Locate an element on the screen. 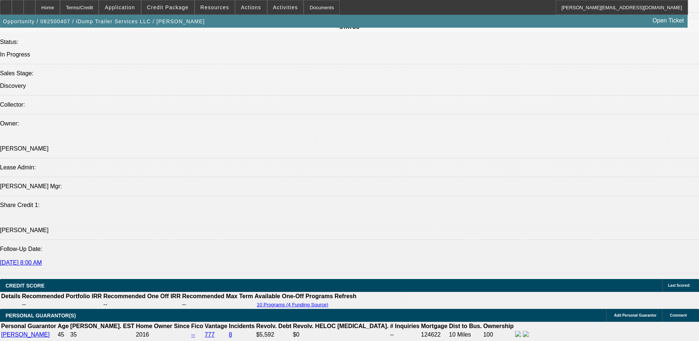  span: 2016 is located at coordinates (143, 334).